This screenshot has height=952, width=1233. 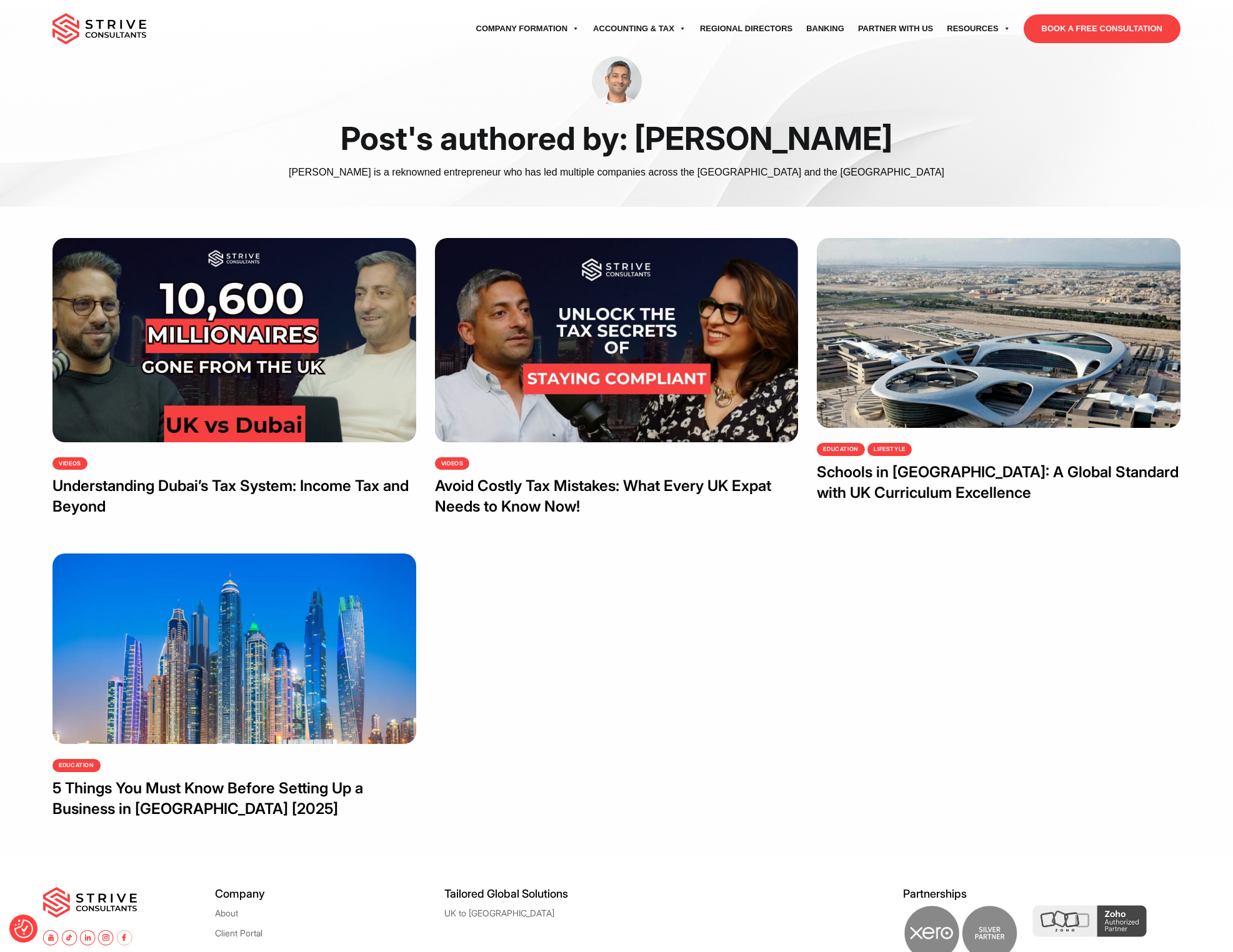 What do you see at coordinates (1089, 921) in the screenshot?
I see `img: Zoho Partner` at bounding box center [1089, 921].